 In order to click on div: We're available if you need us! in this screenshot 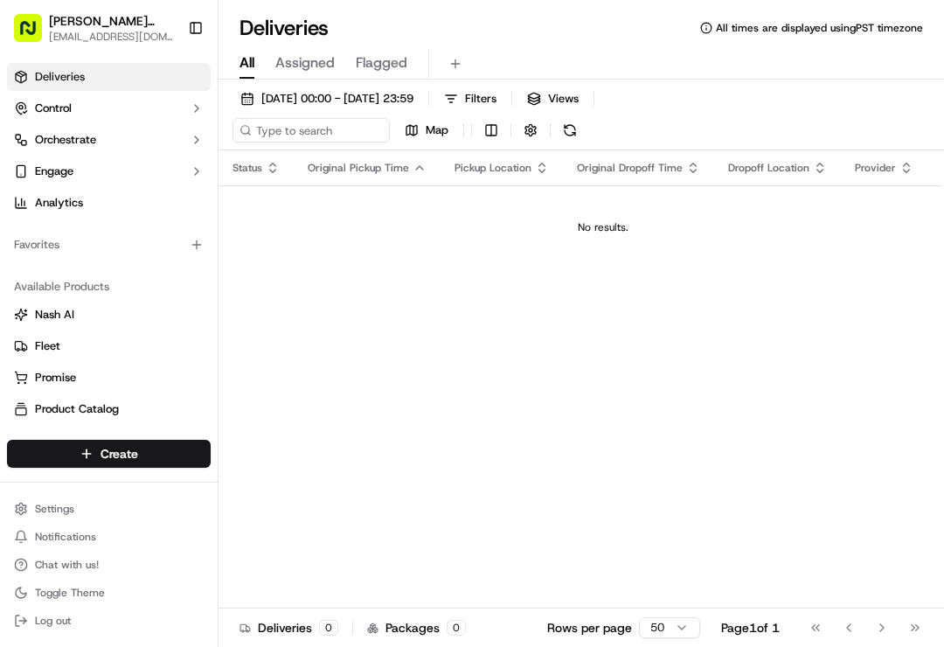, I will do `click(140, 191)`.